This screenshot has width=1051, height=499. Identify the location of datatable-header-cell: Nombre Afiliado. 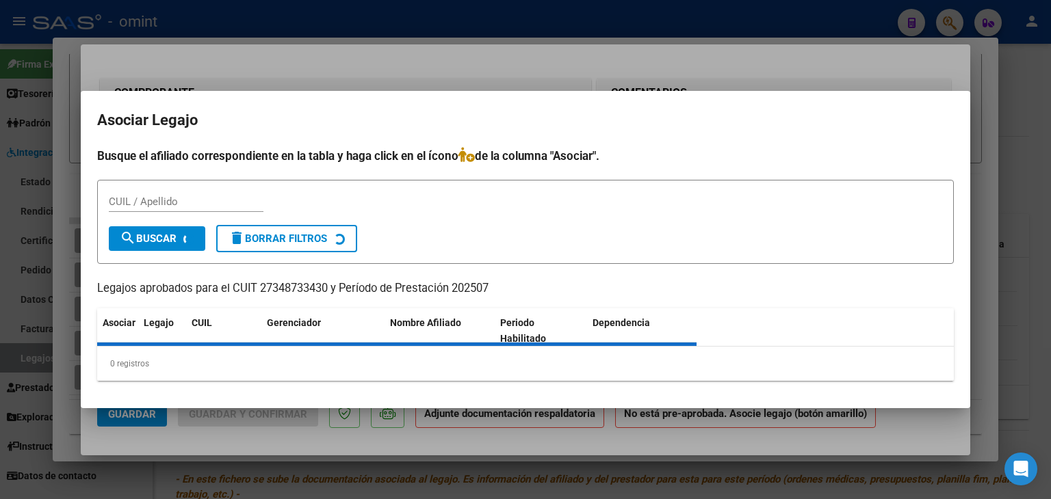
(439, 331).